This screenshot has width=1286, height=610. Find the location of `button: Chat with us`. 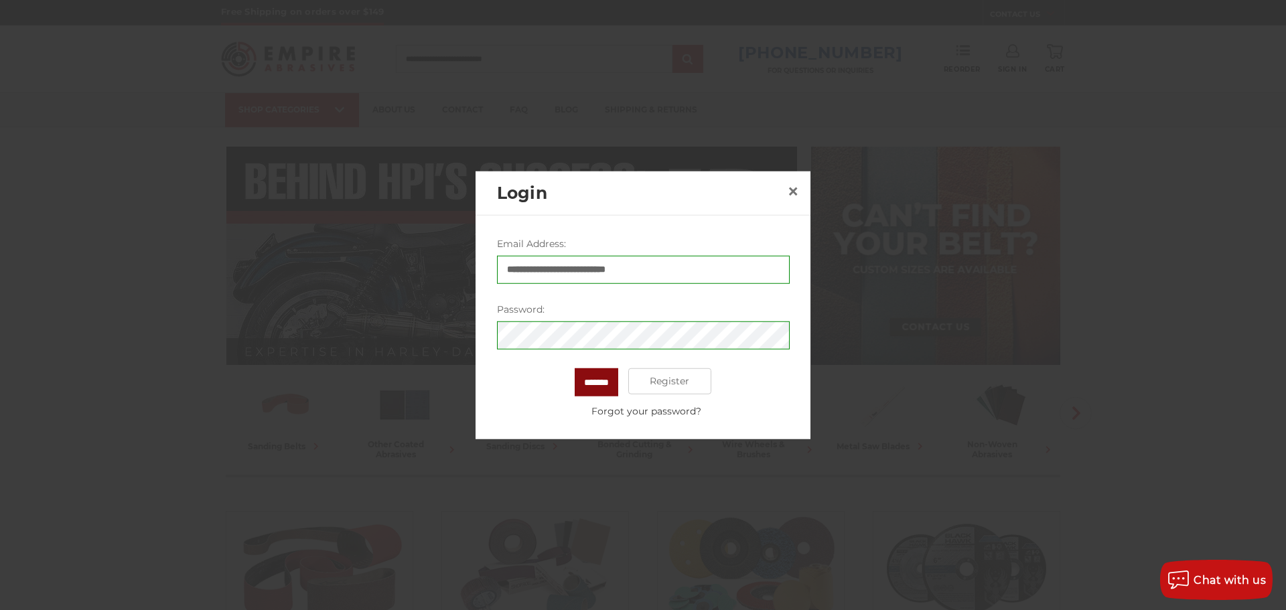

button: Chat with us is located at coordinates (1217, 580).